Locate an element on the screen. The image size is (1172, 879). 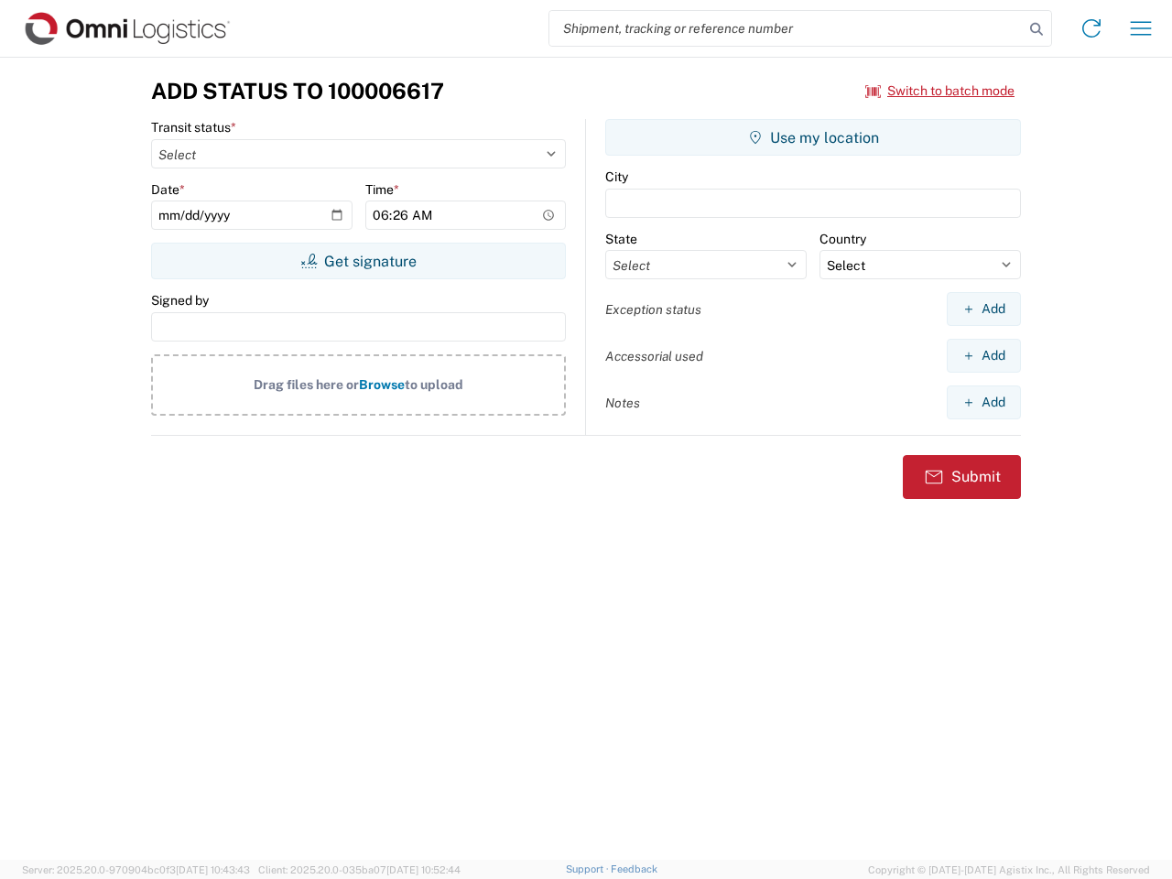
label: Transit status is located at coordinates (193, 127).